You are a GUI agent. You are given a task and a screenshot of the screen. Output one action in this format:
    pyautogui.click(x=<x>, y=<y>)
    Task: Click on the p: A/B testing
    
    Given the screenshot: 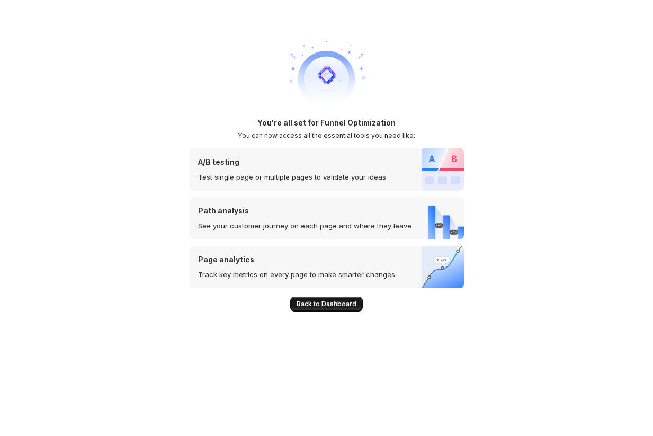 What is the action you would take?
    pyautogui.click(x=292, y=162)
    